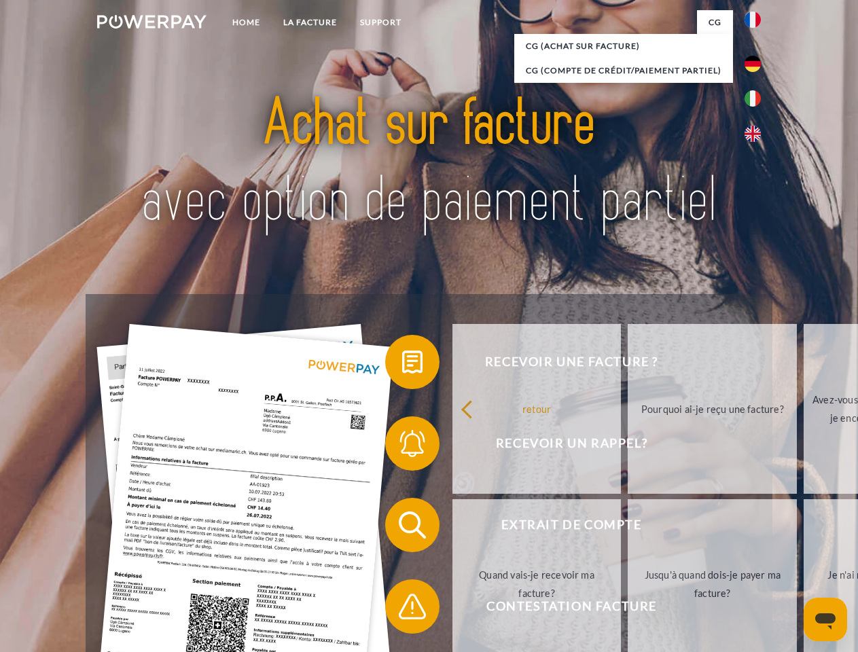 This screenshot has width=858, height=652. I want to click on img: title-powerpay_fr.svg, so click(429, 162).